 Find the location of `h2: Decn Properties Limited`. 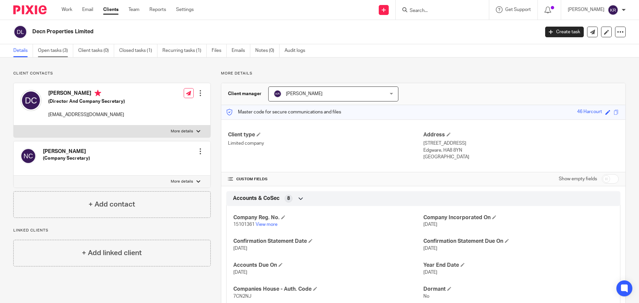

h2: Decn Properties Limited is located at coordinates (233, 32).